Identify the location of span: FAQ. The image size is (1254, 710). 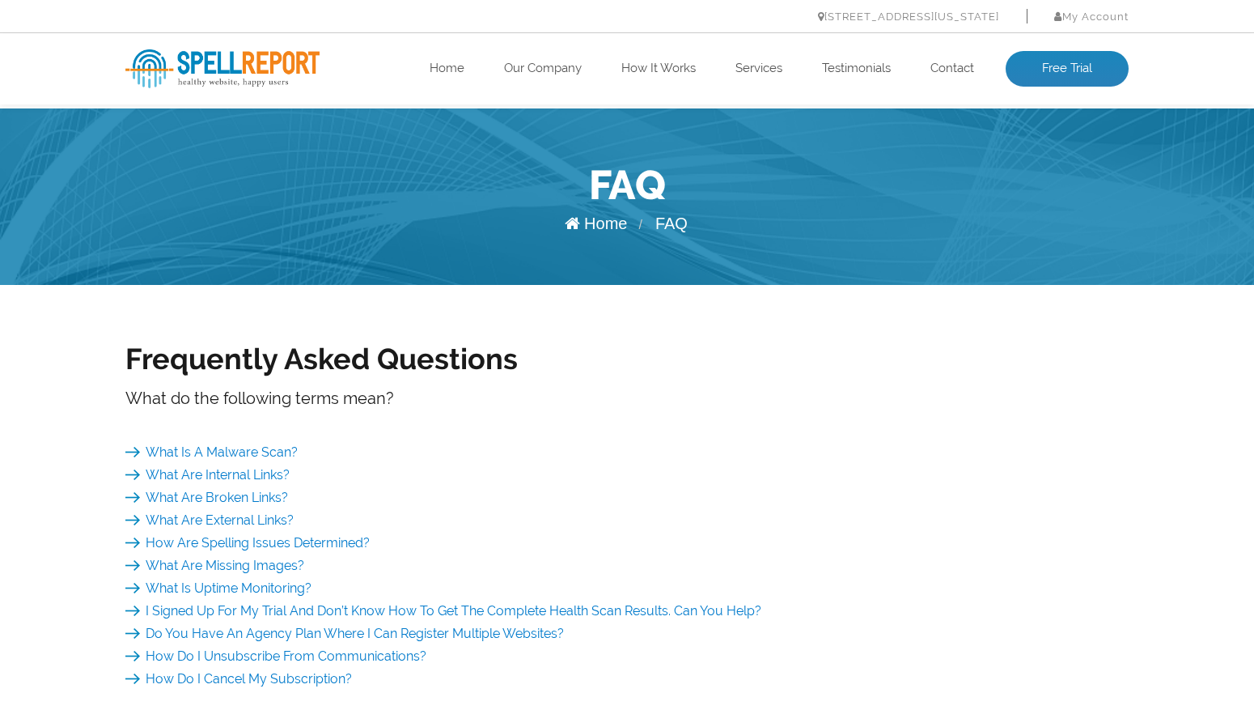
(672, 223).